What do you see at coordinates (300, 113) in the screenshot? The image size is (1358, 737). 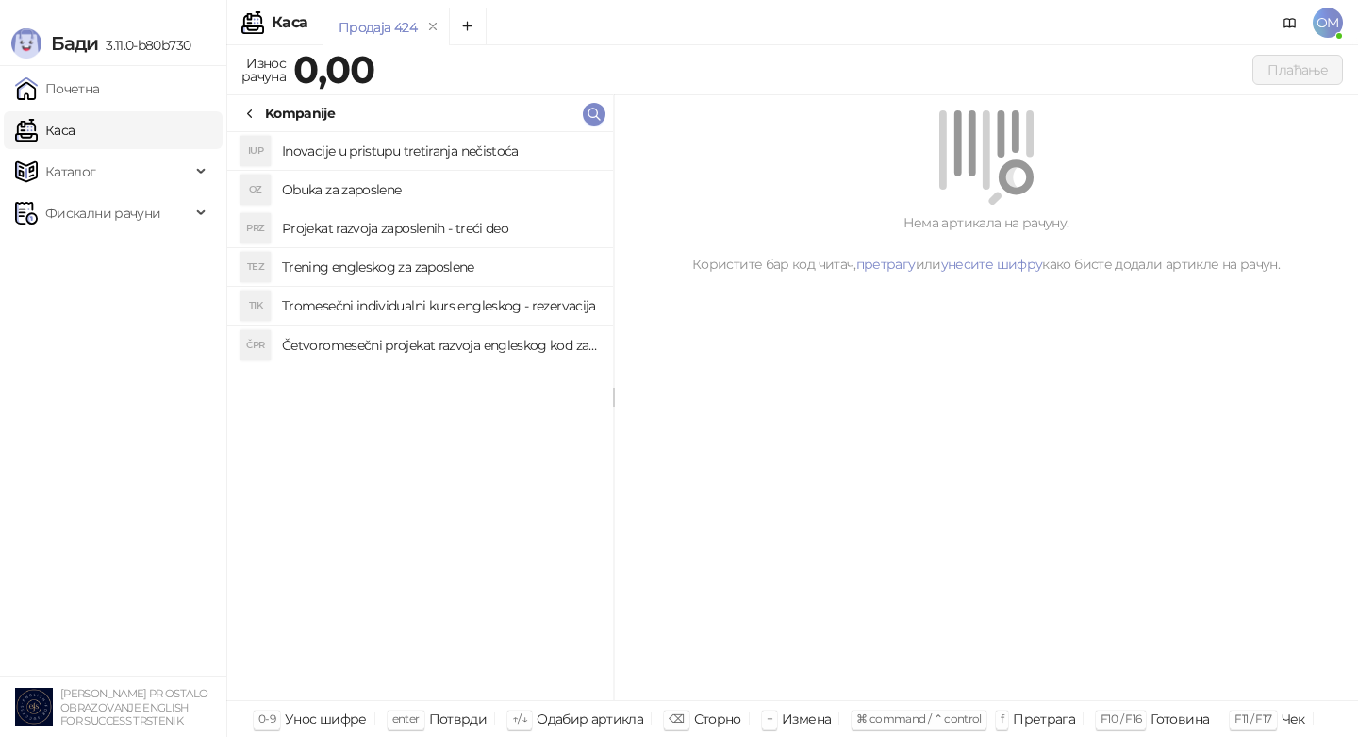 I see `div: Kompanije` at bounding box center [300, 113].